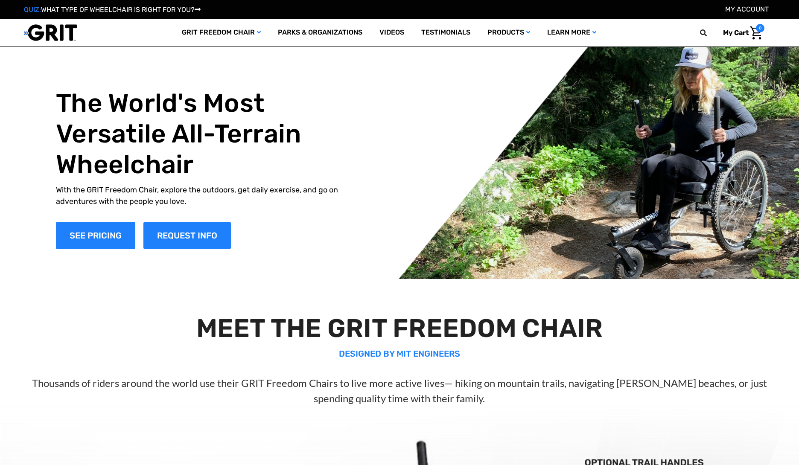  What do you see at coordinates (736, 32) in the screenshot?
I see `span: My Cart` at bounding box center [736, 32].